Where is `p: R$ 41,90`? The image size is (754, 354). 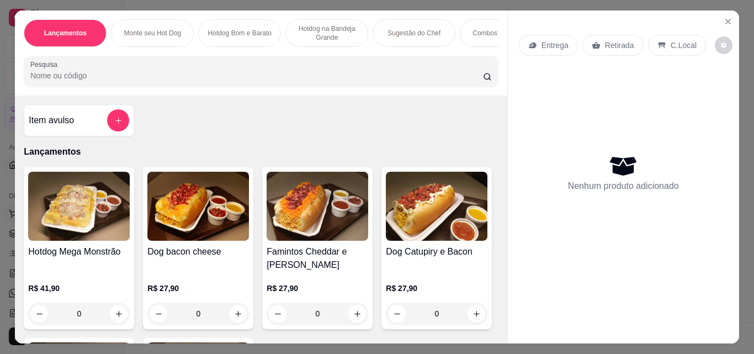
p: R$ 41,90 is located at coordinates (79, 288).